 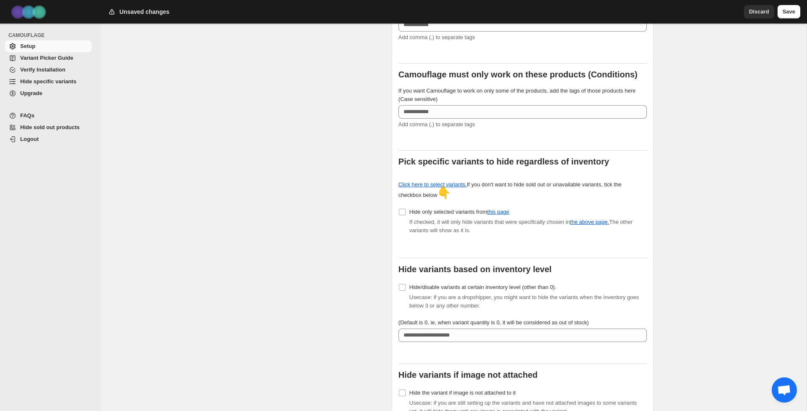 What do you see at coordinates (48, 139) in the screenshot?
I see `a: Logout` at bounding box center [48, 139].